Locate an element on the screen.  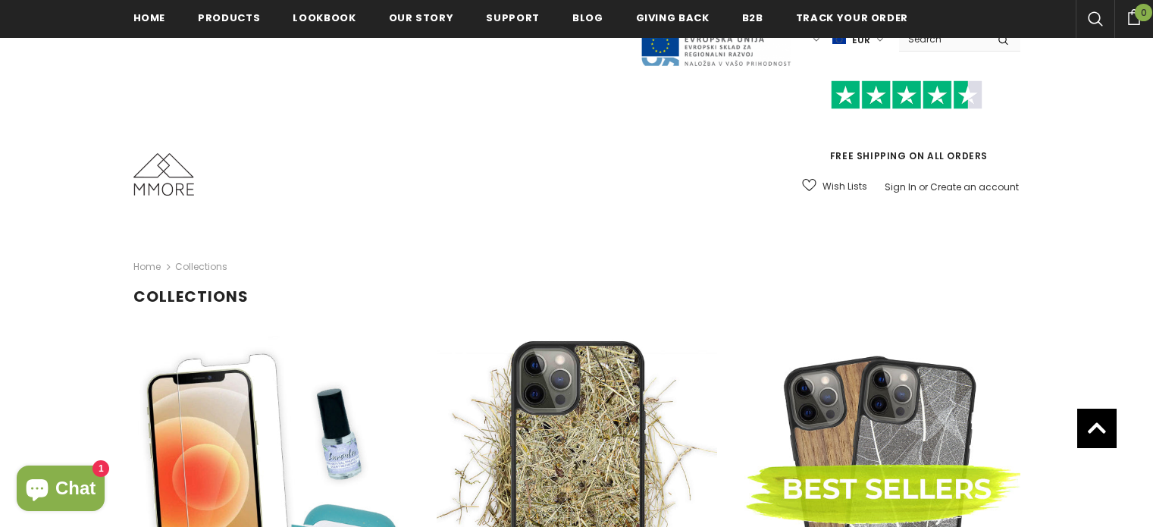
span: Wish Lists is located at coordinates (844, 186).